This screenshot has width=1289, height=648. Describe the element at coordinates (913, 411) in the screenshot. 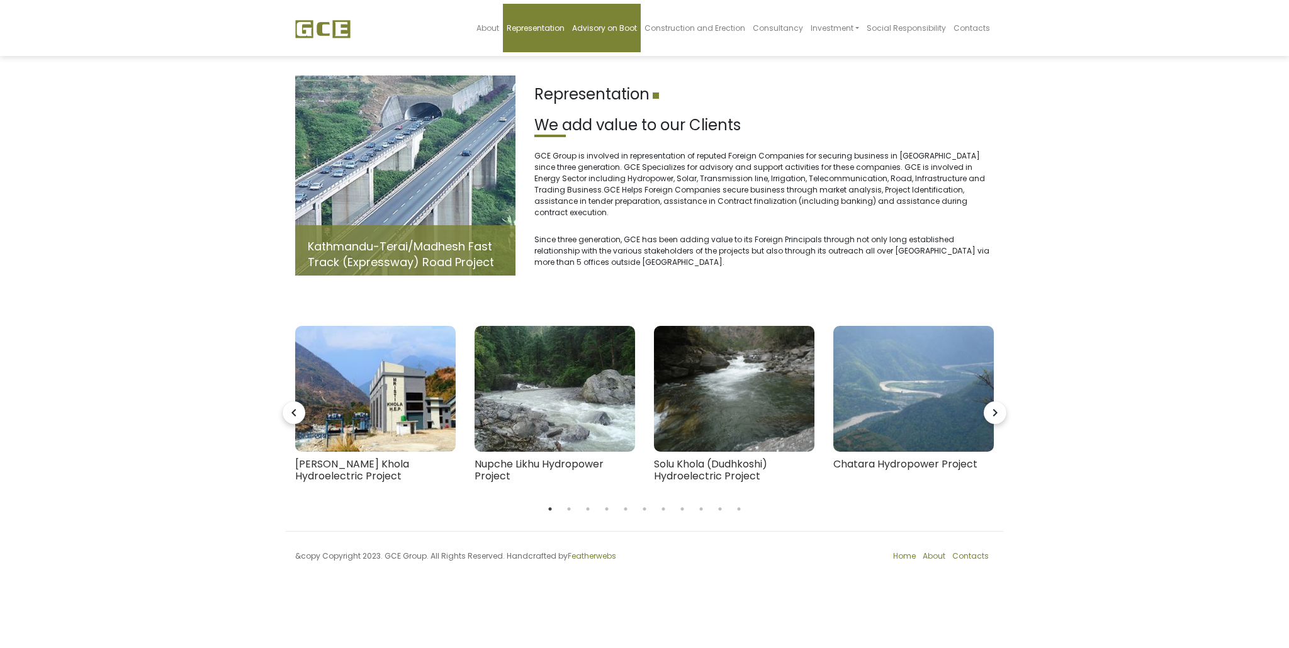

I see `a: Chatara Hydropower Project` at that location.